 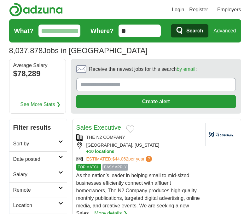 What do you see at coordinates (38, 74) in the screenshot?
I see `div: $78,289` at bounding box center [38, 74].